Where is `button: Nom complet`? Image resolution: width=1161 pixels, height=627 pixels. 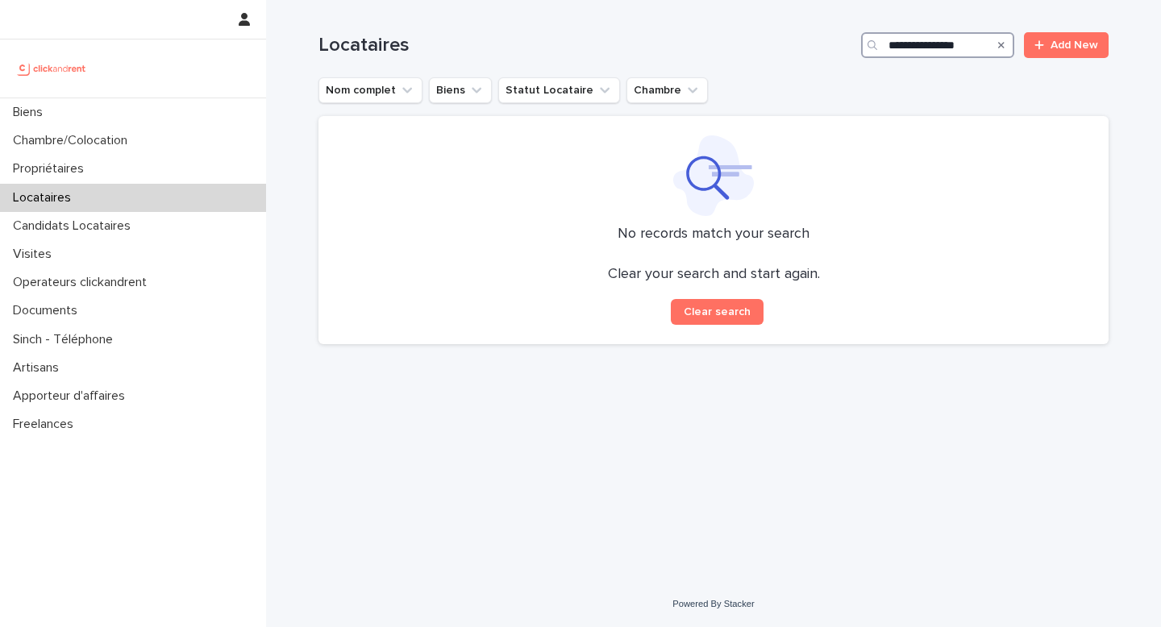 button: Nom complet is located at coordinates (370, 90).